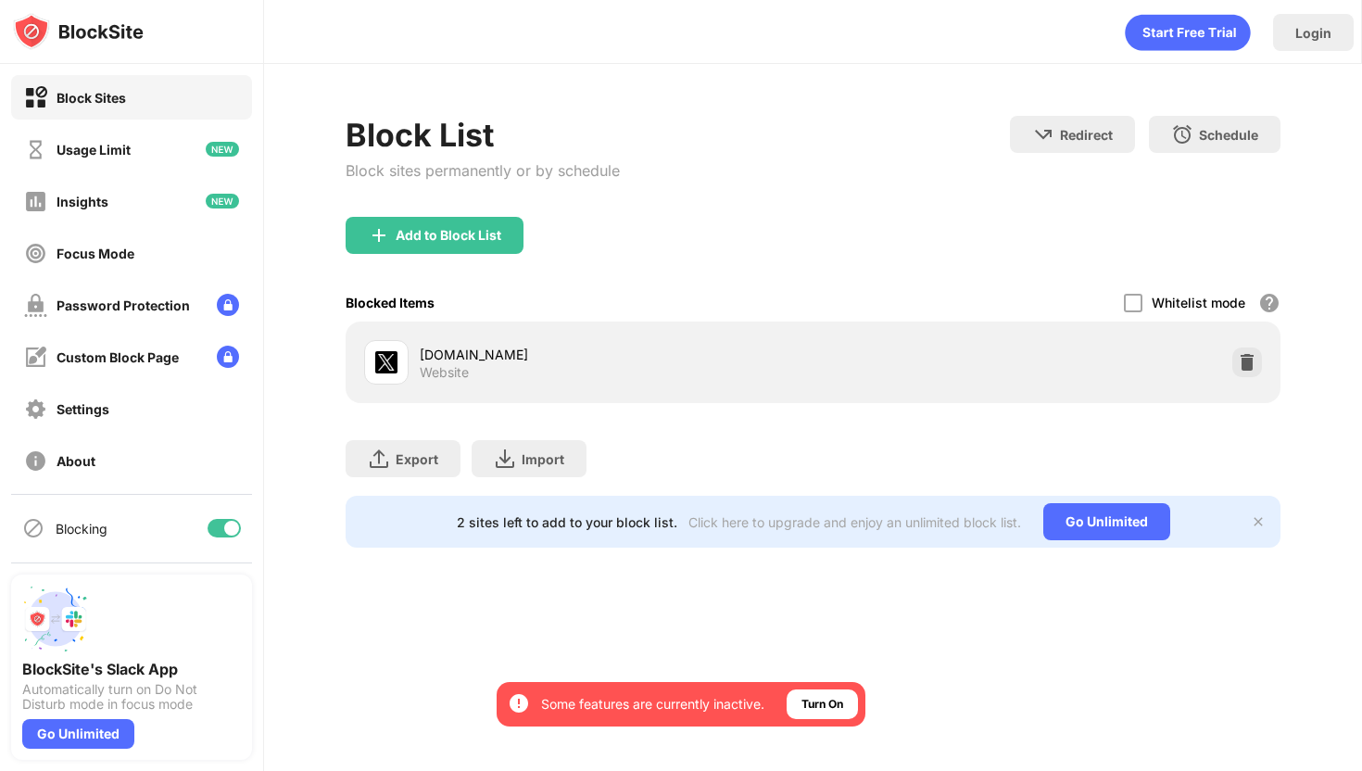 This screenshot has width=1362, height=771. I want to click on div: Usage Limit, so click(94, 149).